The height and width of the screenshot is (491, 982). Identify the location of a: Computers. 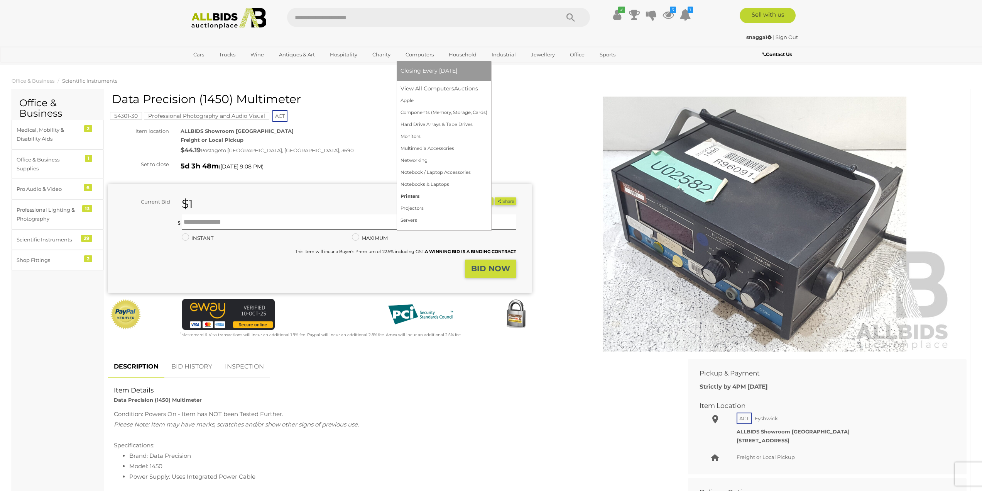
(420, 54).